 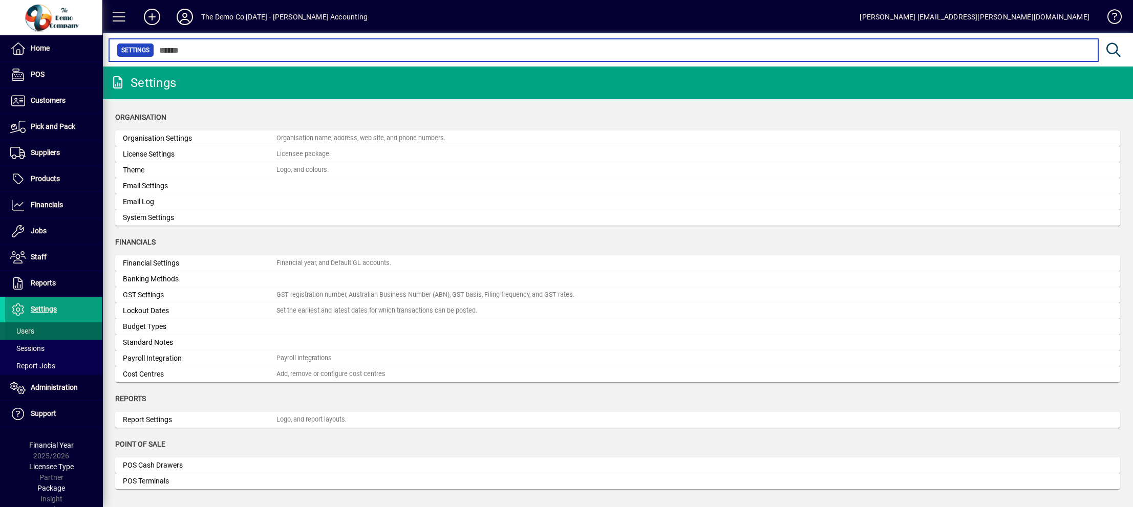 What do you see at coordinates (304, 154) in the screenshot?
I see `div: Licensee package.` at bounding box center [304, 154].